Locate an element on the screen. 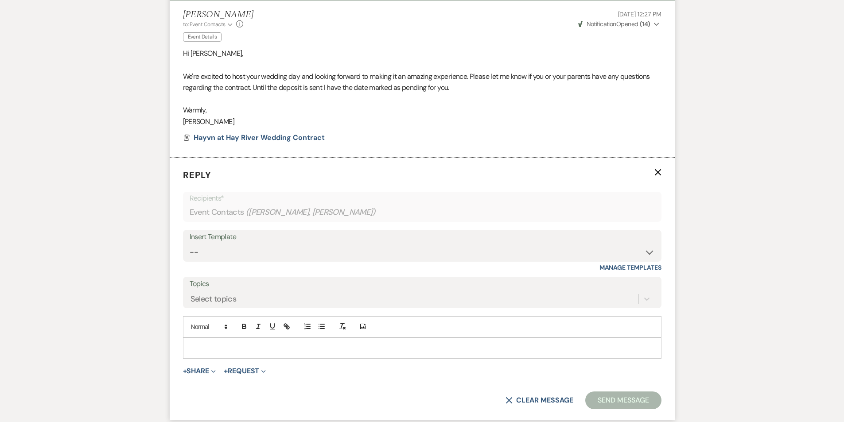  button: Request is located at coordinates (245, 371).